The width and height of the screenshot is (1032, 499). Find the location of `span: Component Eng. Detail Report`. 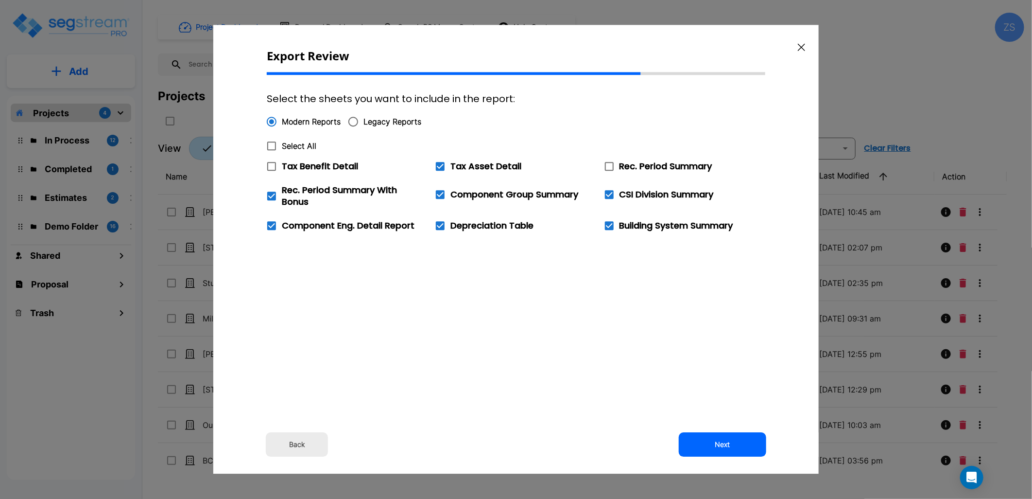

span: Component Eng. Detail Report is located at coordinates (348, 225).